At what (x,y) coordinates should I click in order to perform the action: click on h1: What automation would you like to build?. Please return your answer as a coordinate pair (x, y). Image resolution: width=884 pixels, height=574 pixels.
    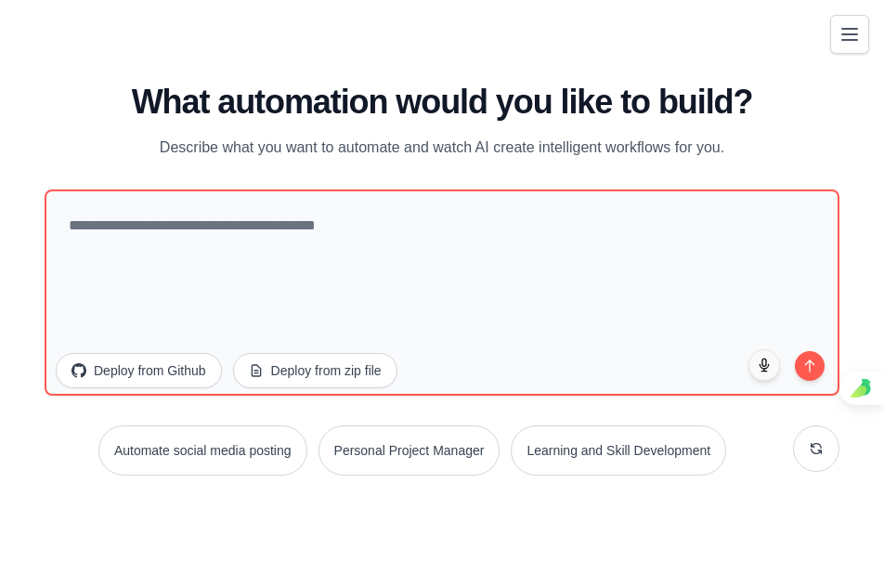
    Looking at the image, I should click on (442, 102).